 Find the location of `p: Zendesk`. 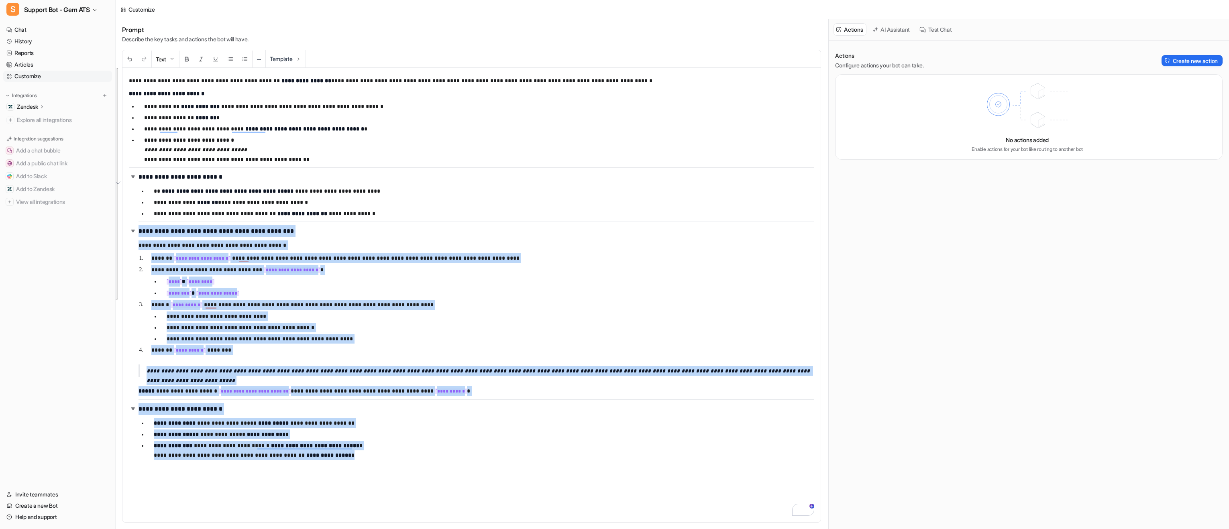

p: Zendesk is located at coordinates (27, 107).